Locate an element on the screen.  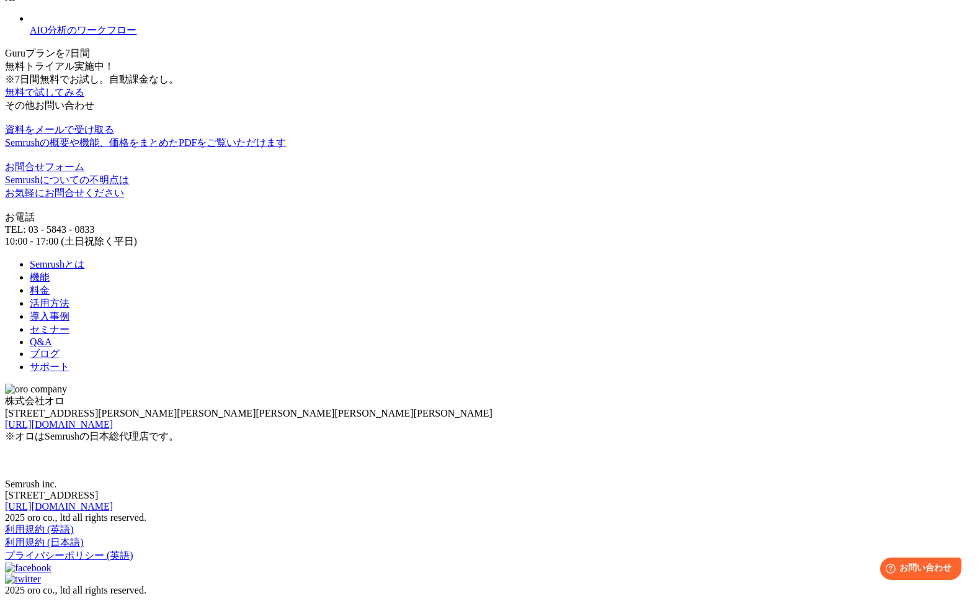
div: 資料をメールで受け取る is located at coordinates (490, 130).